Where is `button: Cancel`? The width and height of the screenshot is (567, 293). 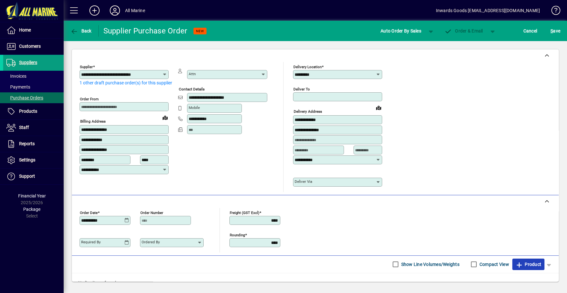
button: Cancel is located at coordinates (531, 31).